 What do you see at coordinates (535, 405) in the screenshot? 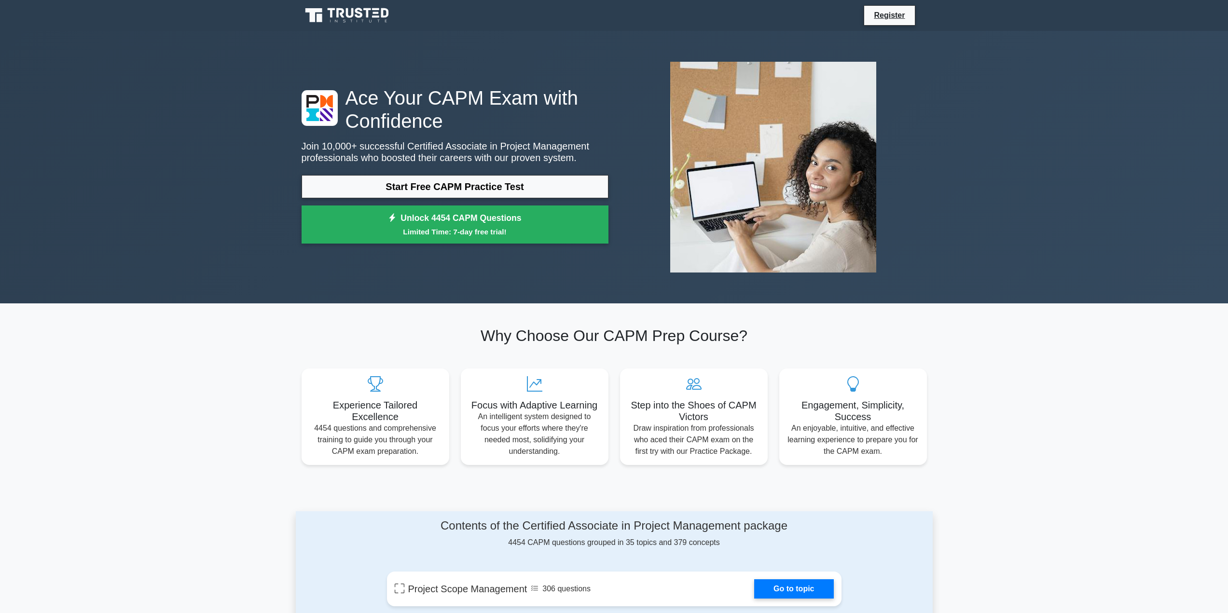
I see `h5: Focus with Adaptive Learning` at bounding box center [535, 405].